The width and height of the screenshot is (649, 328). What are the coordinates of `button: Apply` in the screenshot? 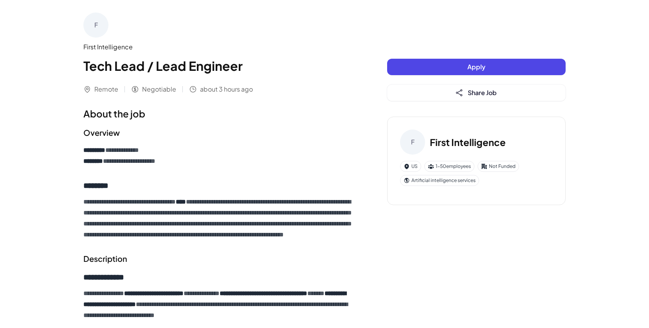 It's located at (477, 67).